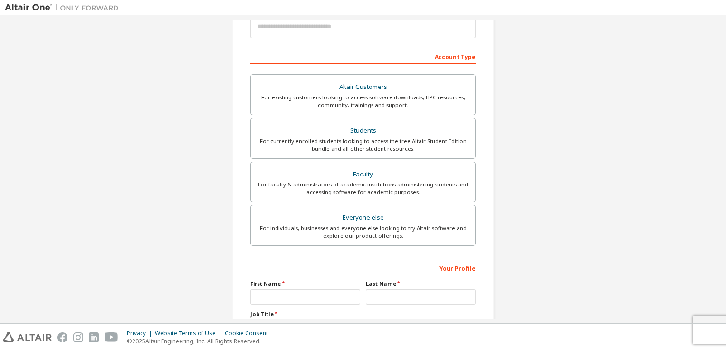 Image resolution: width=726 pixels, height=351 pixels. I want to click on img: facebook.svg, so click(62, 337).